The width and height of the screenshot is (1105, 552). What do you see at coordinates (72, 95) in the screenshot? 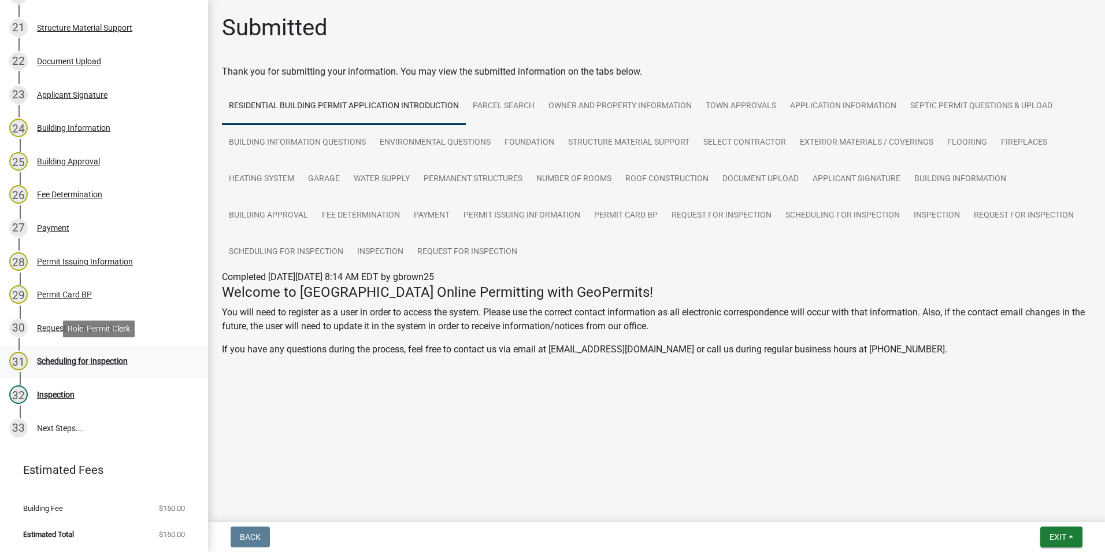
I see `div: Applicant Signature` at bounding box center [72, 95].